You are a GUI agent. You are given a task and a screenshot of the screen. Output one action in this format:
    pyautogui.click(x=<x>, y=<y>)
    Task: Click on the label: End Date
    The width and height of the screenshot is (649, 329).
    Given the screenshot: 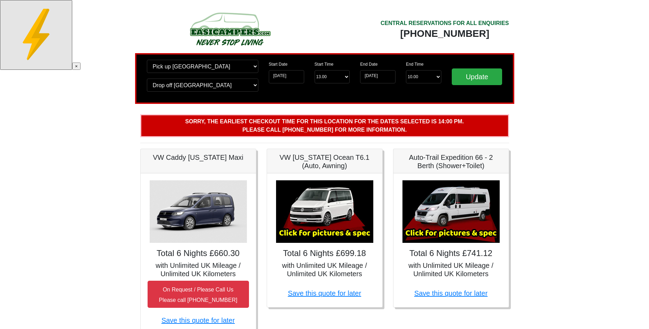 What is the action you would take?
    pyautogui.click(x=369, y=64)
    